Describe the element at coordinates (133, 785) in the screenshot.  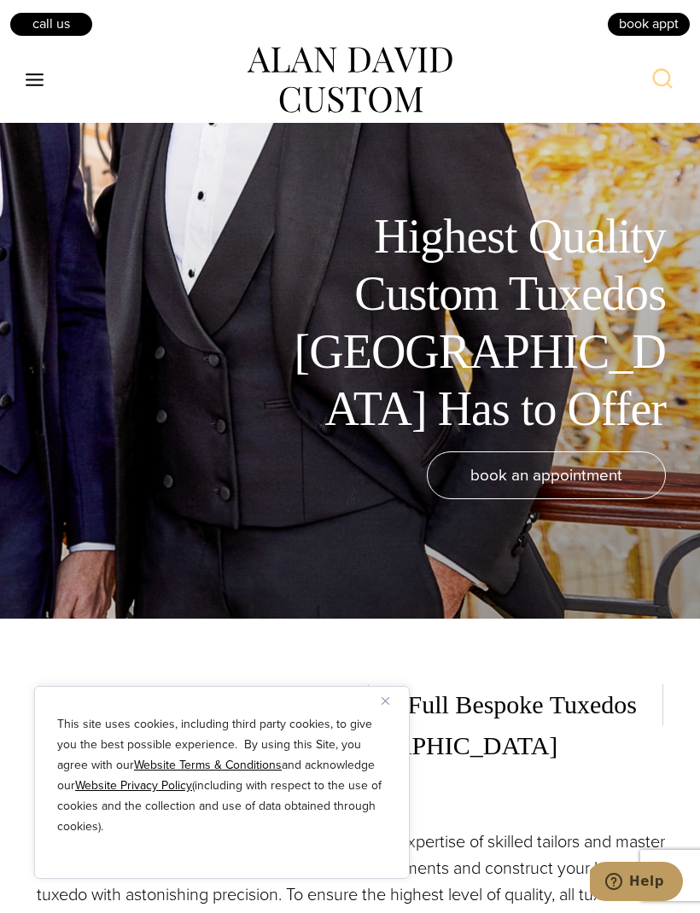
I see `u: Website Privacy Policy` at that location.